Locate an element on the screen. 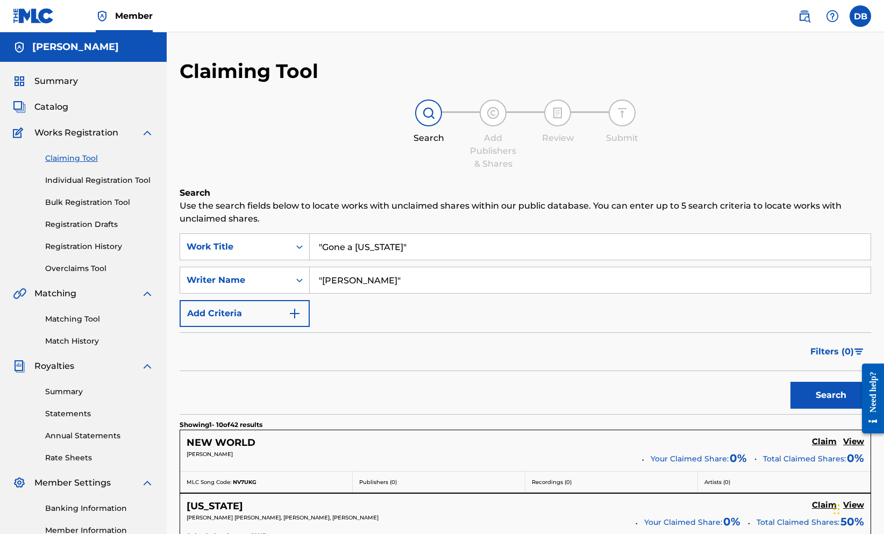 The image size is (884, 534). p: Artists ( 0 ) is located at coordinates (784, 482).